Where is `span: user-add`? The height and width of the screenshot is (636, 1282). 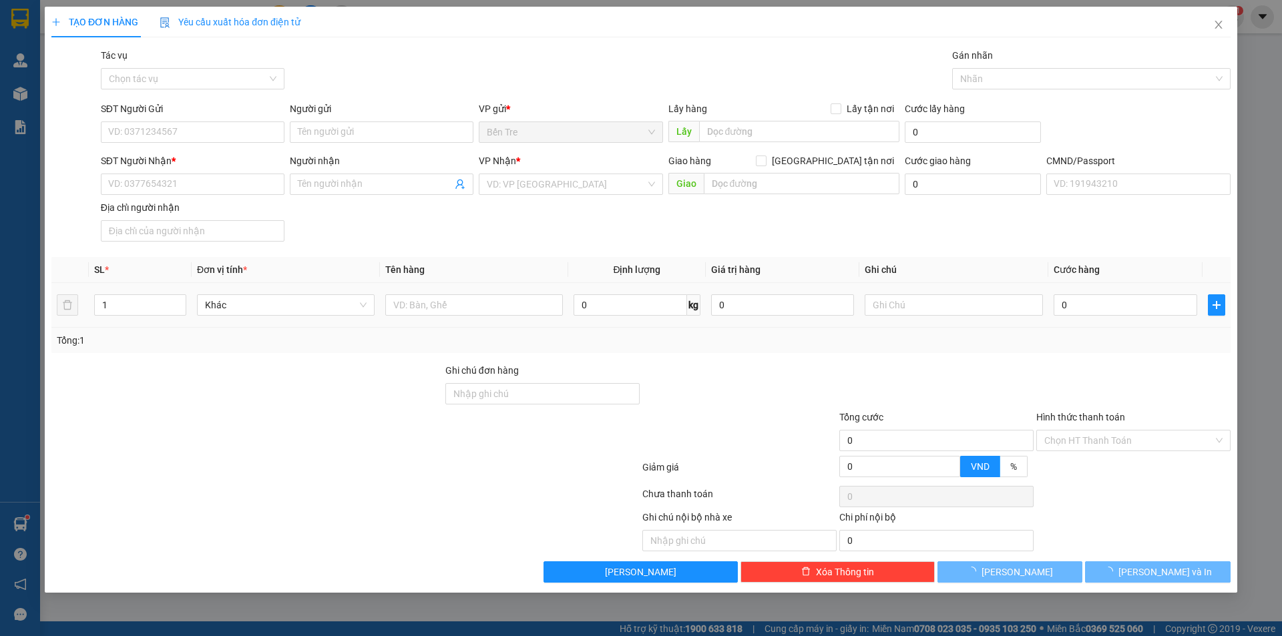
span: user-add is located at coordinates (461, 184).